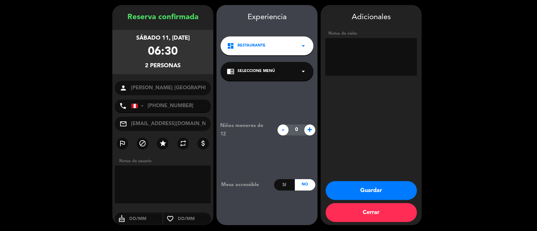 This screenshot has width=537, height=231. I want to click on div: Niños menores de 12, so click(245, 130).